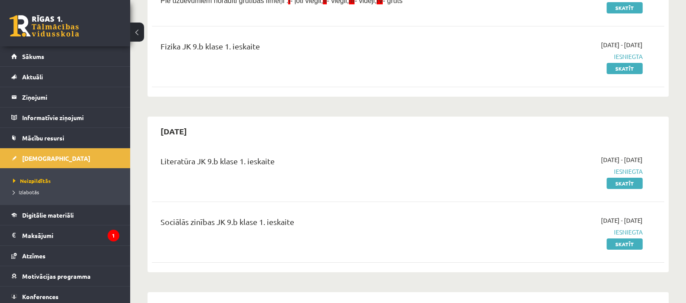  I want to click on legend: Ziņojumi, so click(71, 97).